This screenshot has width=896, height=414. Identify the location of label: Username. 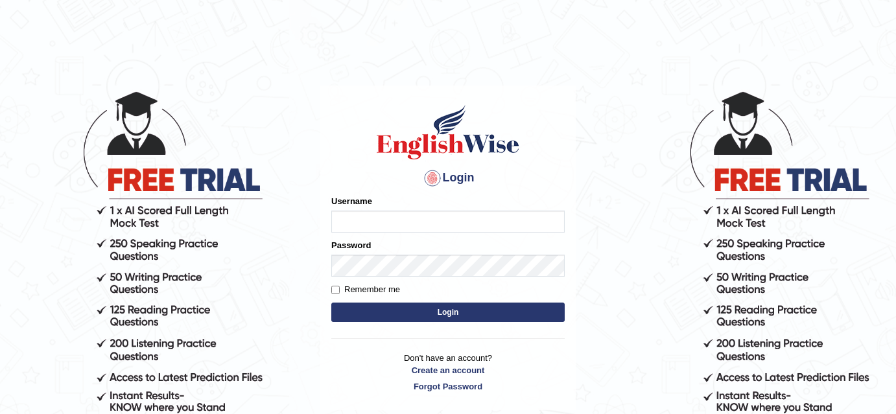
(351, 201).